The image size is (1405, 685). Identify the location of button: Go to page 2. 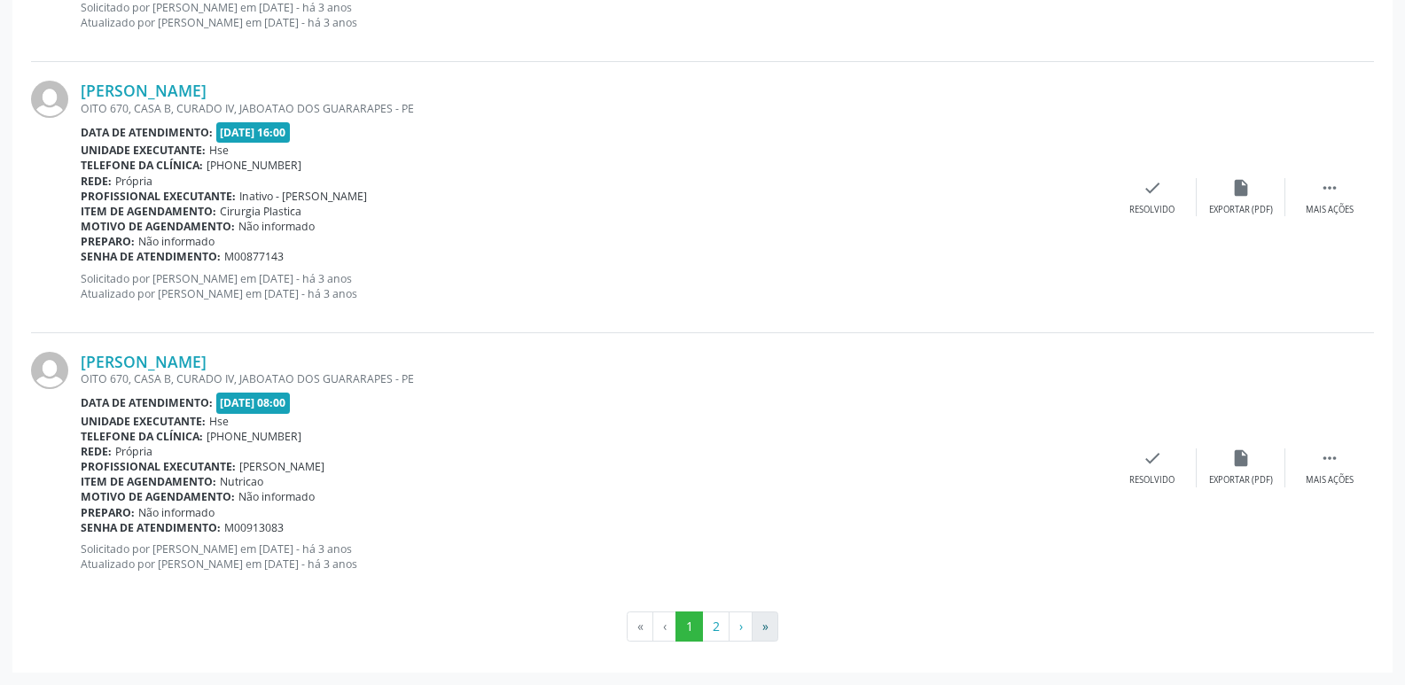
(715, 627).